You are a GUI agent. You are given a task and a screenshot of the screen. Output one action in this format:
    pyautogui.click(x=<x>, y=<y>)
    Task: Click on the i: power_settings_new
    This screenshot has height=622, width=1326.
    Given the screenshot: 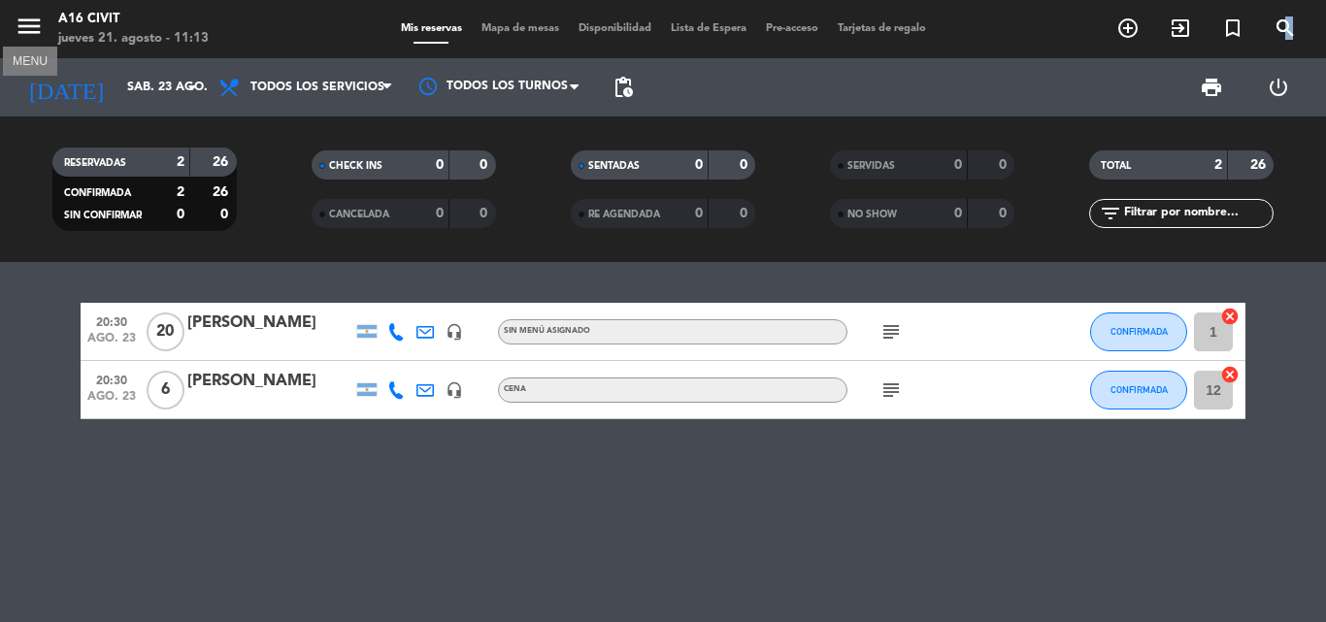 What is the action you would take?
    pyautogui.click(x=1279, y=87)
    